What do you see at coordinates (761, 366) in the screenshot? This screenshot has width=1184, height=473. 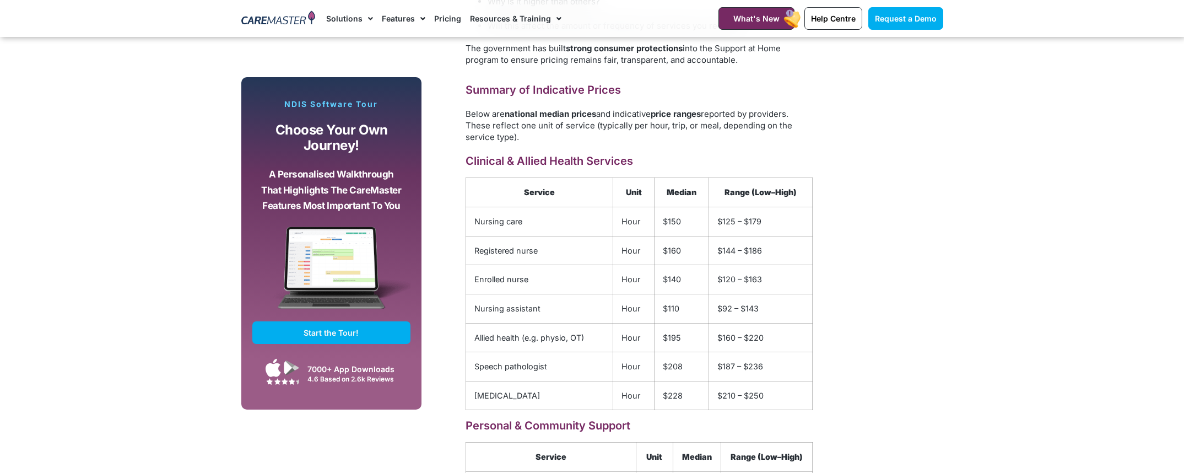 I see `td: $187 – $236` at bounding box center [761, 366].